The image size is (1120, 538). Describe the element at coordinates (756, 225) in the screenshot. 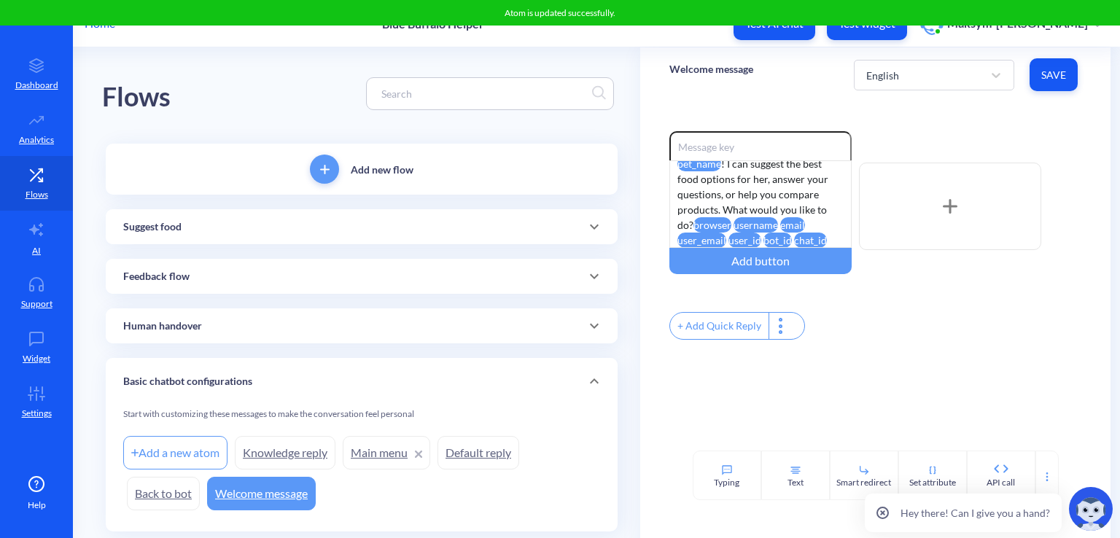

I see `attr: username` at that location.